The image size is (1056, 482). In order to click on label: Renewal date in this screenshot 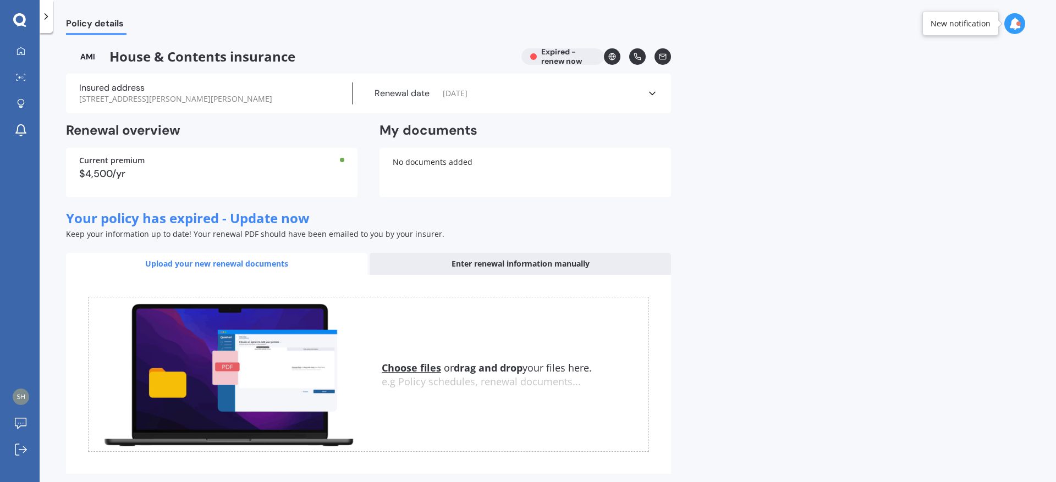, I will do `click(402, 93)`.